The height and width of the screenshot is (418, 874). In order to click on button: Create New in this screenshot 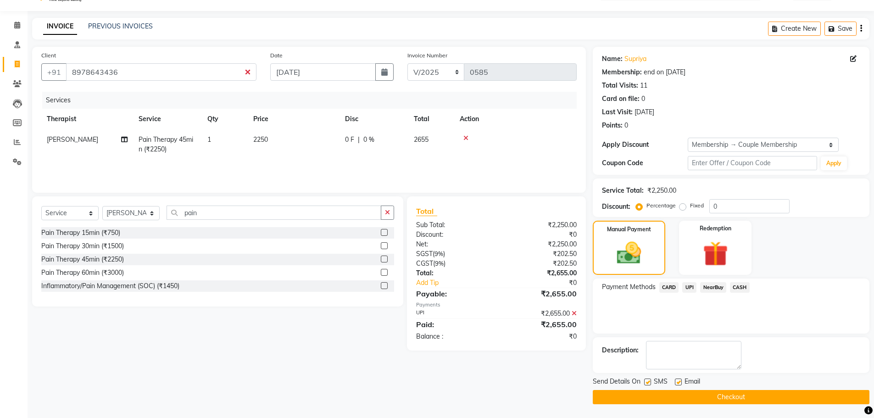, I will do `click(794, 28)`.